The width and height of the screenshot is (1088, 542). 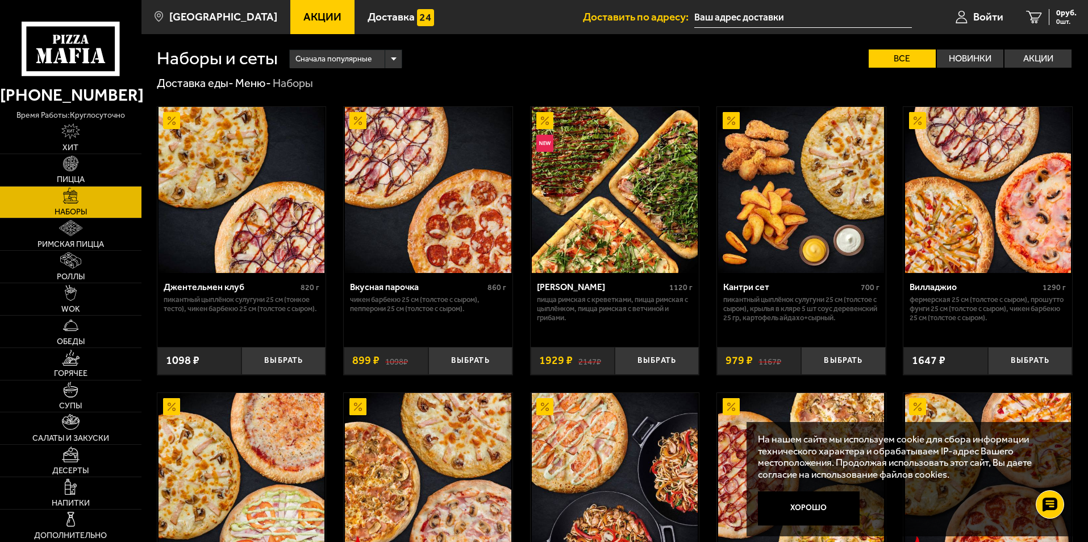 I want to click on s: 2147 ₽, so click(x=590, y=360).